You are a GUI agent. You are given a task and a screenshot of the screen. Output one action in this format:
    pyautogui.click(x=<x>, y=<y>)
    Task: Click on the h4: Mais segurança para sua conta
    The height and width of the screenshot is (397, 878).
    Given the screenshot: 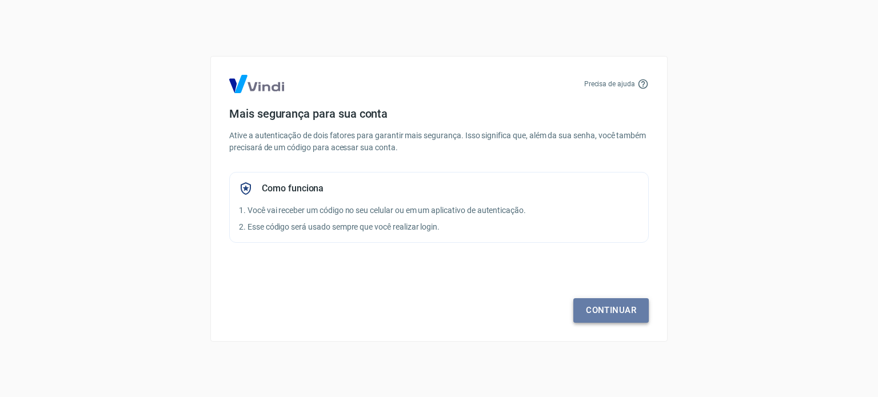 What is the action you would take?
    pyautogui.click(x=439, y=114)
    